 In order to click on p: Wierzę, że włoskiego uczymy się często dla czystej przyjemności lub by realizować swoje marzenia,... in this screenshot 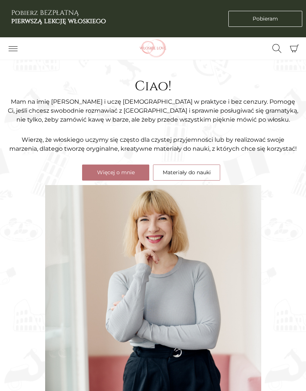, I will do `click(153, 144)`.